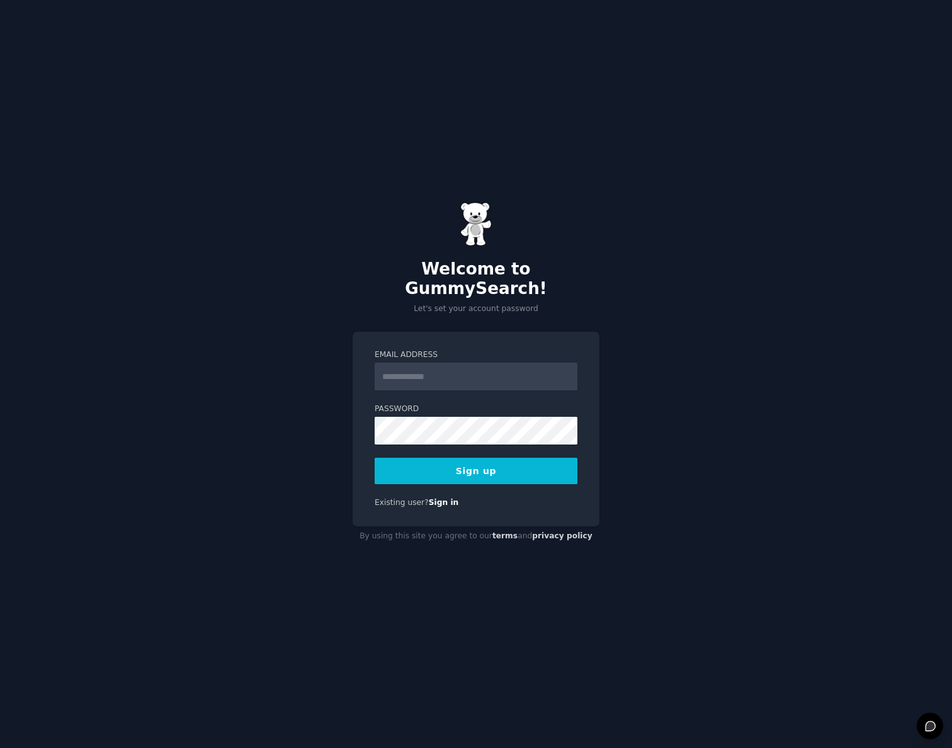 The image size is (952, 748). I want to click on label: Password, so click(476, 409).